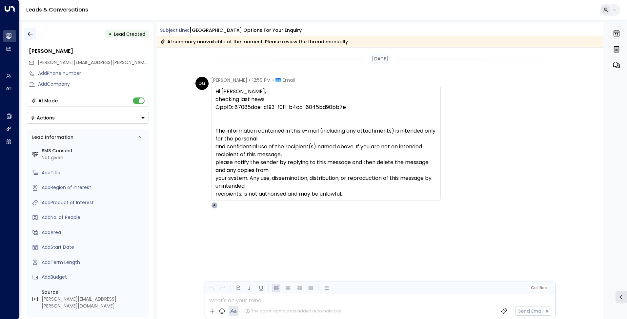  What do you see at coordinates (43, 118) in the screenshot?
I see `div: Actions` at bounding box center [43, 118].